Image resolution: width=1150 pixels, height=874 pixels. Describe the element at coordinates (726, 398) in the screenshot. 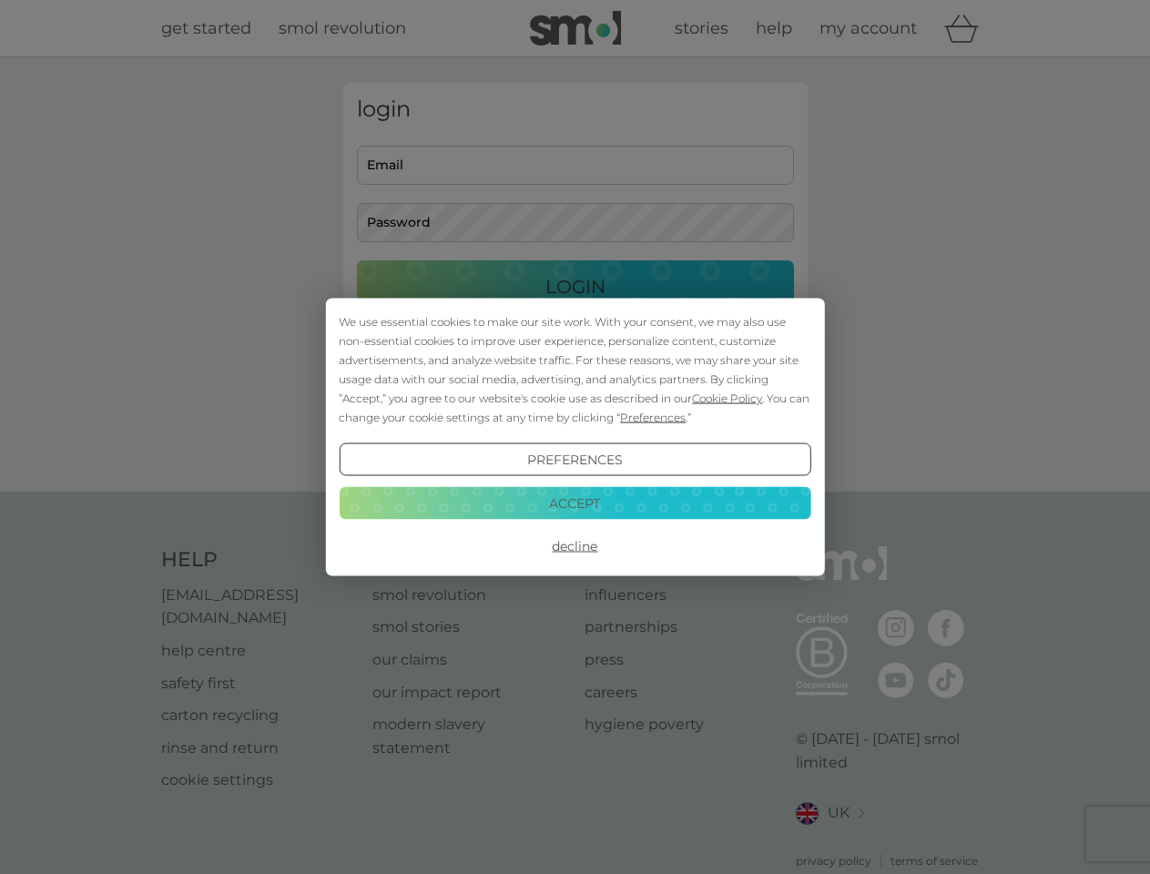

I see `span: Cookie Policy` at that location.